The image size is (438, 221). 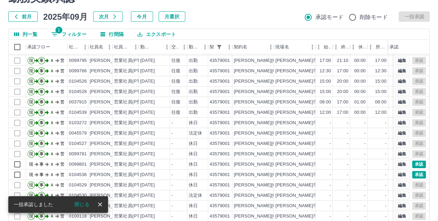 What do you see at coordinates (59, 30) in the screenshot?
I see `span: 1` at bounding box center [59, 30].